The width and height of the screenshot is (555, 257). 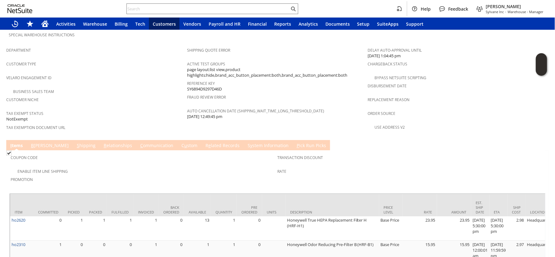 I want to click on span: Billing, so click(x=121, y=24).